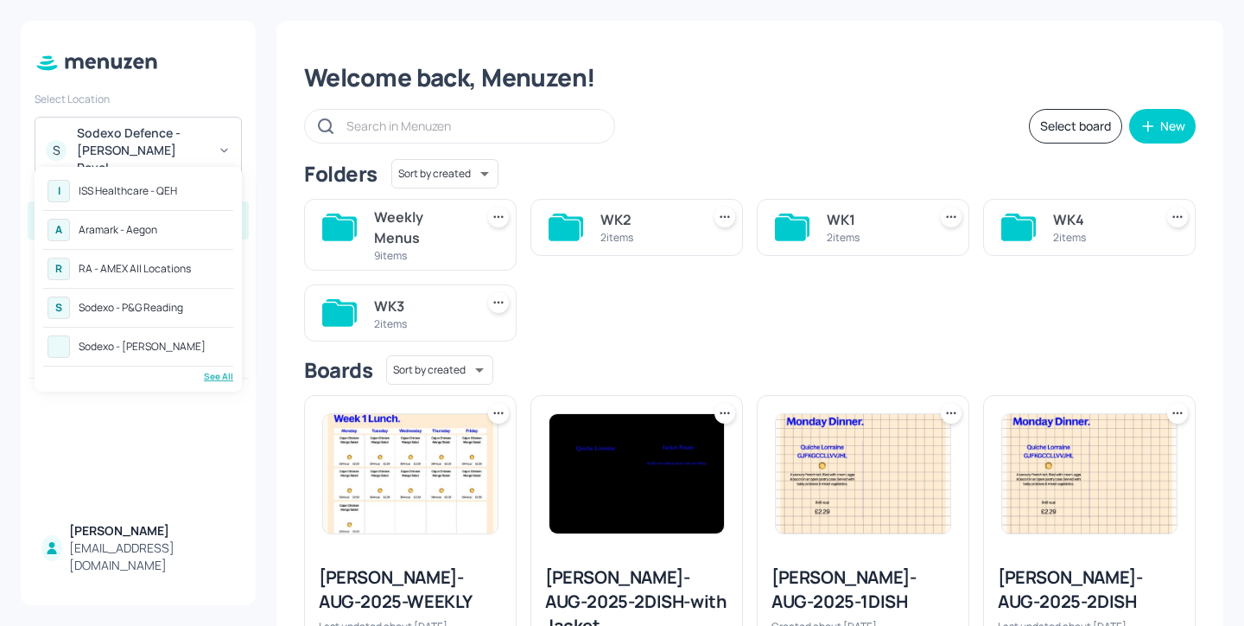 The width and height of the screenshot is (1244, 626). What do you see at coordinates (59, 308) in the screenshot?
I see `div: S` at bounding box center [59, 308].